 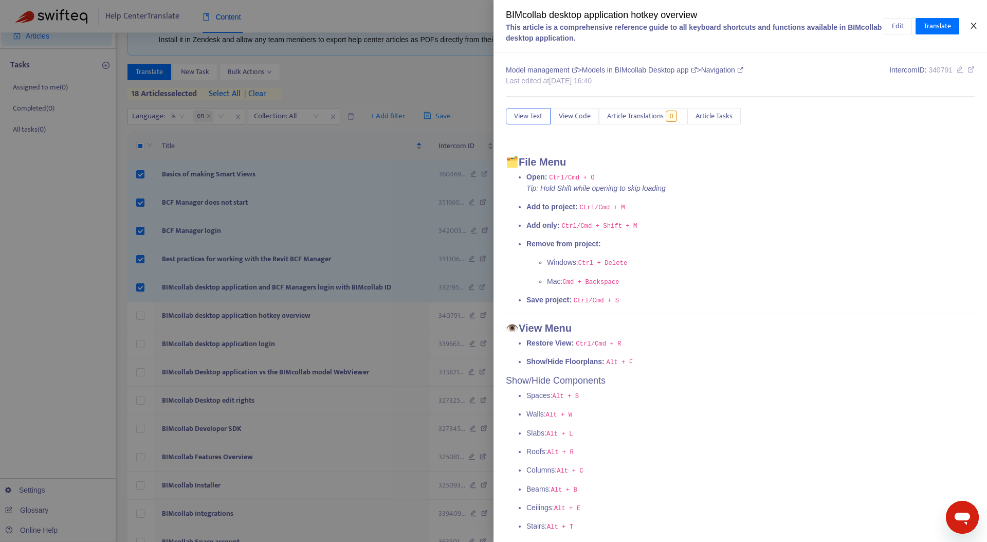 What do you see at coordinates (567, 508) in the screenshot?
I see `code: Alt + E` at bounding box center [567, 508].